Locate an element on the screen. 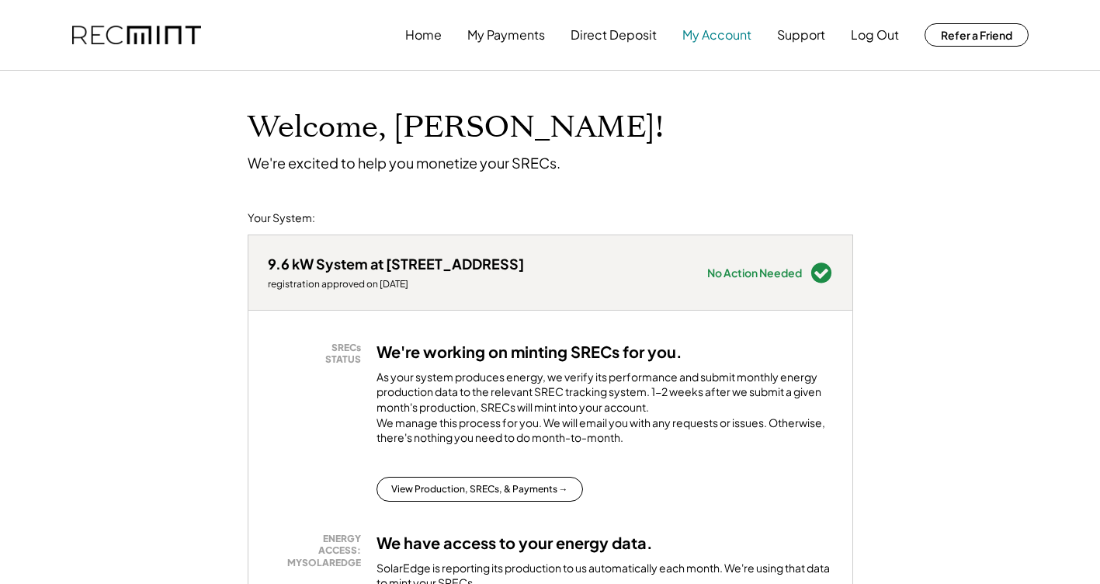 The image size is (1100, 584). button: Support is located at coordinates (801, 35).